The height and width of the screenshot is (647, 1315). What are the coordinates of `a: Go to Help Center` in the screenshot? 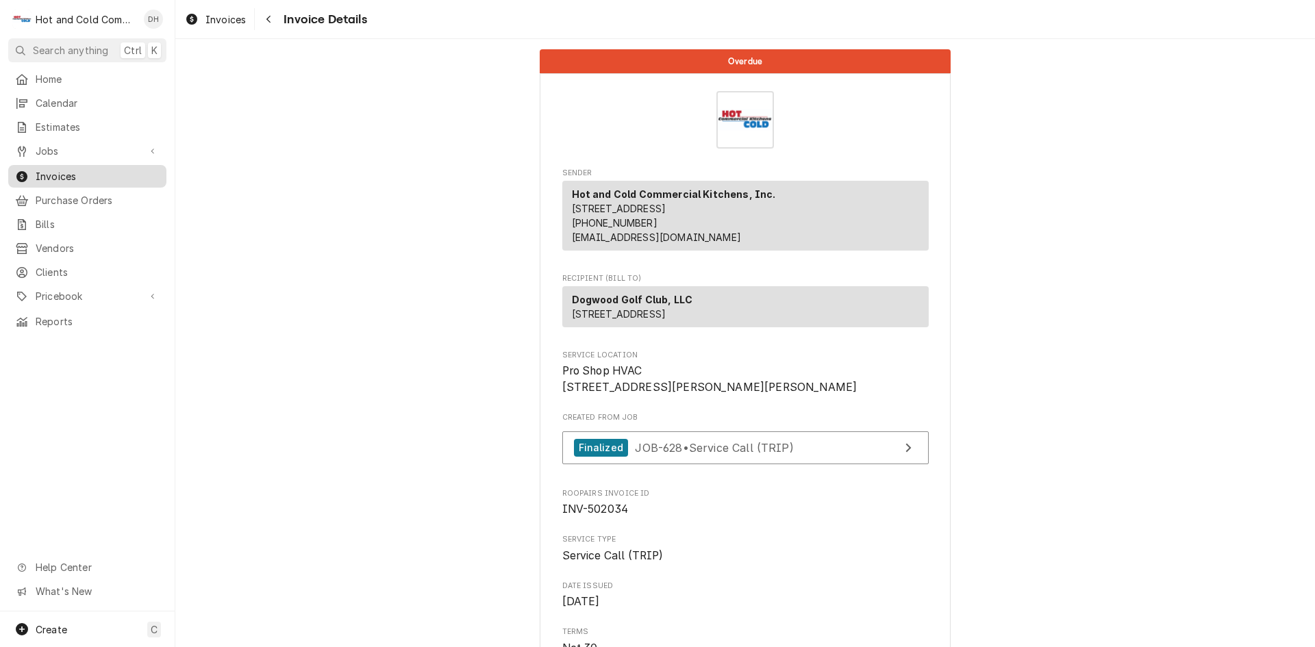 It's located at (87, 567).